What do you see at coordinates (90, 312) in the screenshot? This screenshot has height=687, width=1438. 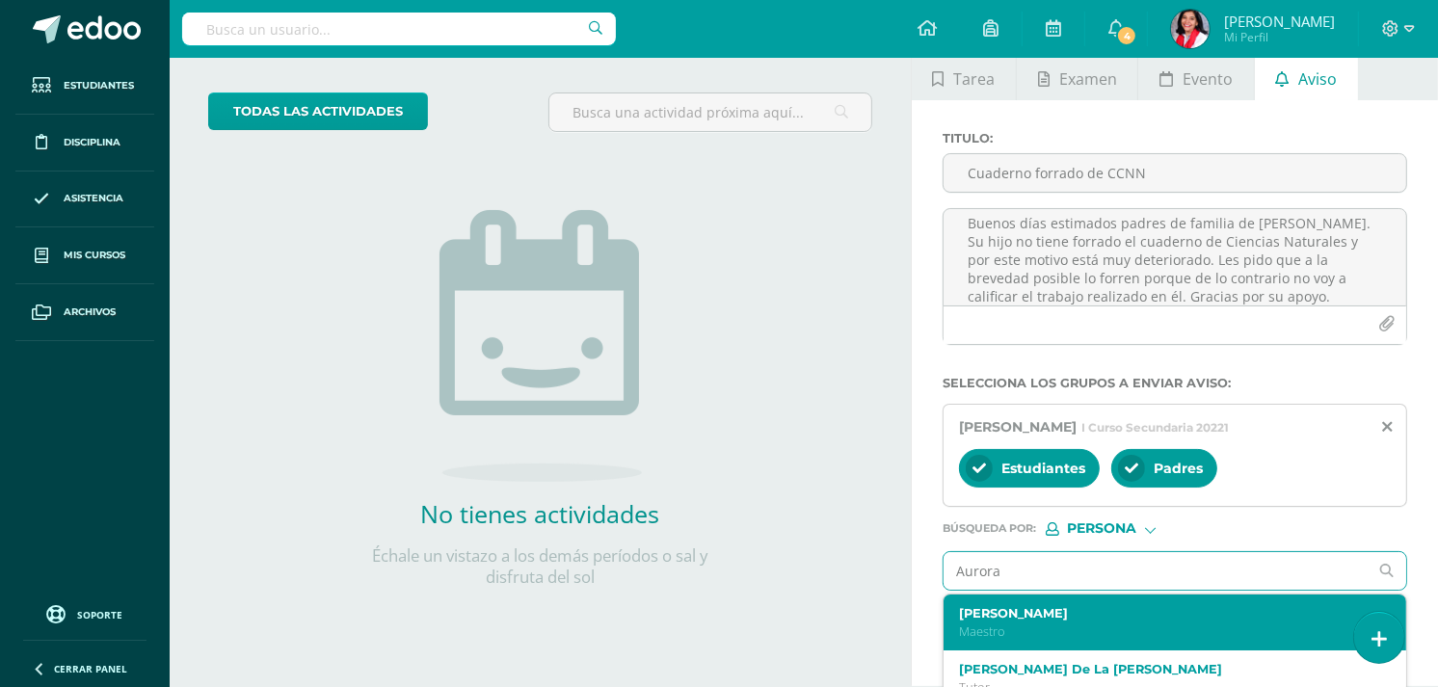 I see `span: Archivos` at bounding box center [90, 312].